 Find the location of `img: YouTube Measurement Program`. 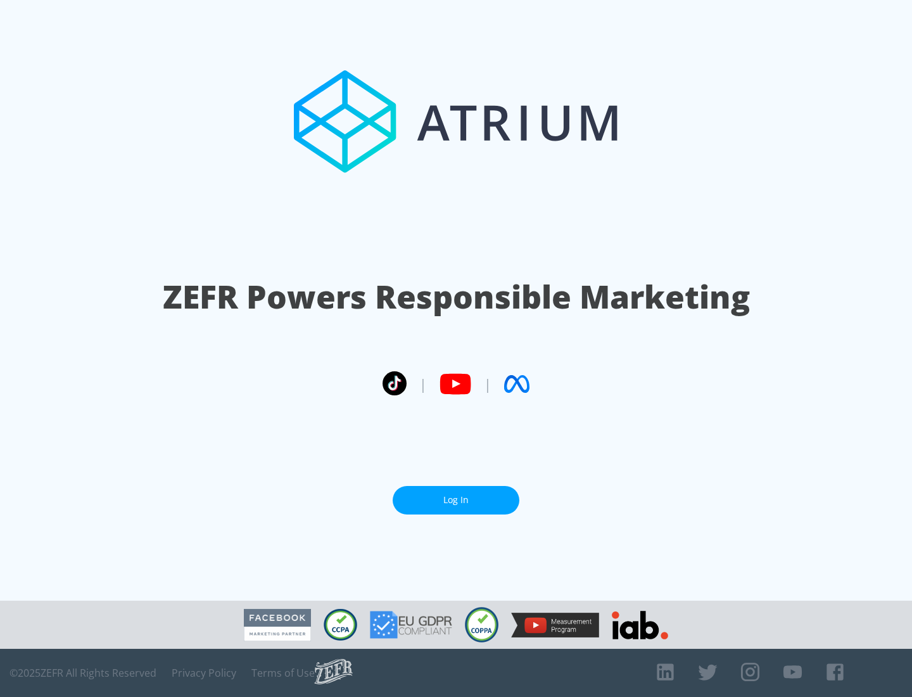

img: YouTube Measurement Program is located at coordinates (555, 625).